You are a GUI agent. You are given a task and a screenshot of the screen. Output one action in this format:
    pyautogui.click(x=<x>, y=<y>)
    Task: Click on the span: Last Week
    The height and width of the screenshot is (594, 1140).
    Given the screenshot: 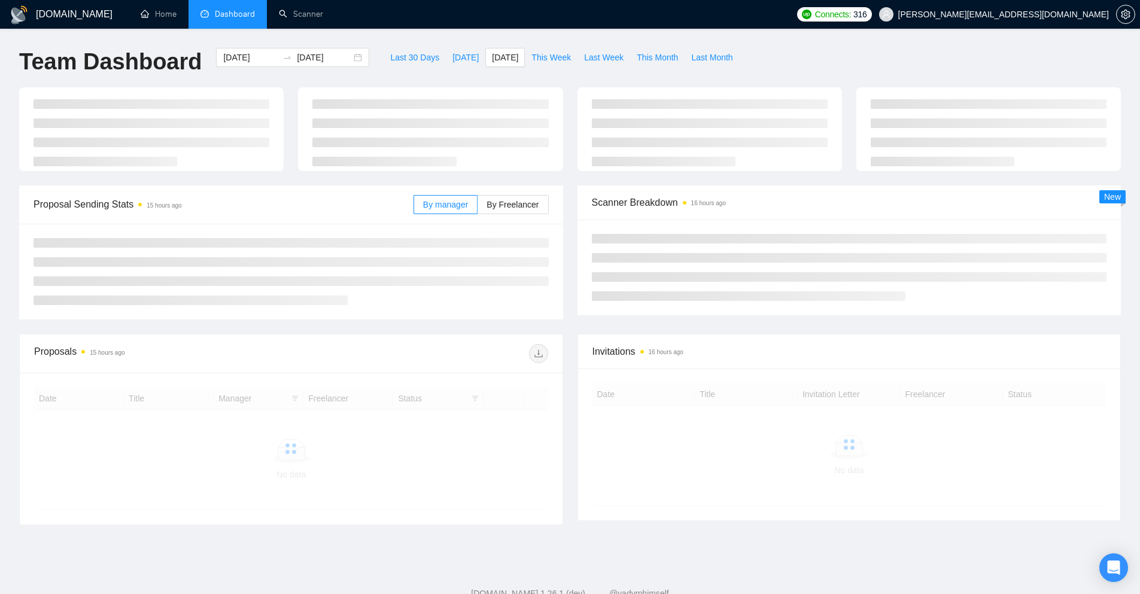 What is the action you would take?
    pyautogui.click(x=604, y=57)
    